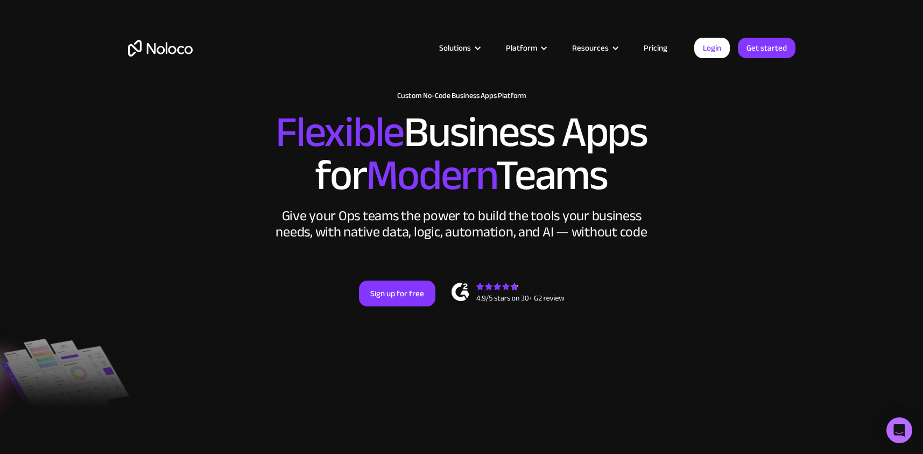 Image resolution: width=923 pixels, height=454 pixels. Describe the element at coordinates (160, 48) in the screenshot. I see `a: home` at that location.